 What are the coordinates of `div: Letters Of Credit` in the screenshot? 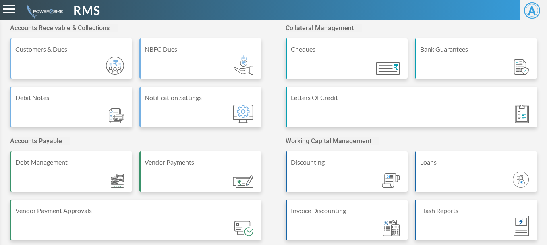 It's located at (412, 97).